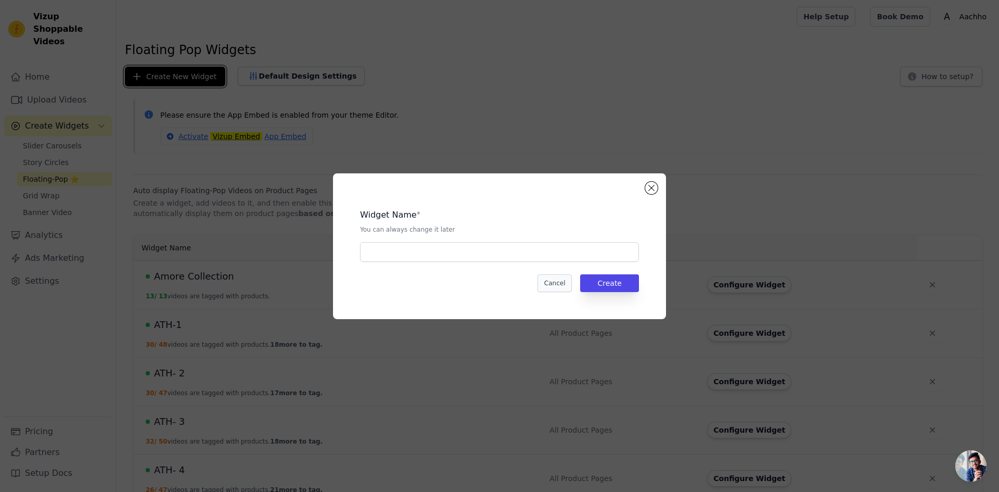 Image resolution: width=999 pixels, height=492 pixels. What do you see at coordinates (609, 283) in the screenshot?
I see `button: Create` at bounding box center [609, 283].